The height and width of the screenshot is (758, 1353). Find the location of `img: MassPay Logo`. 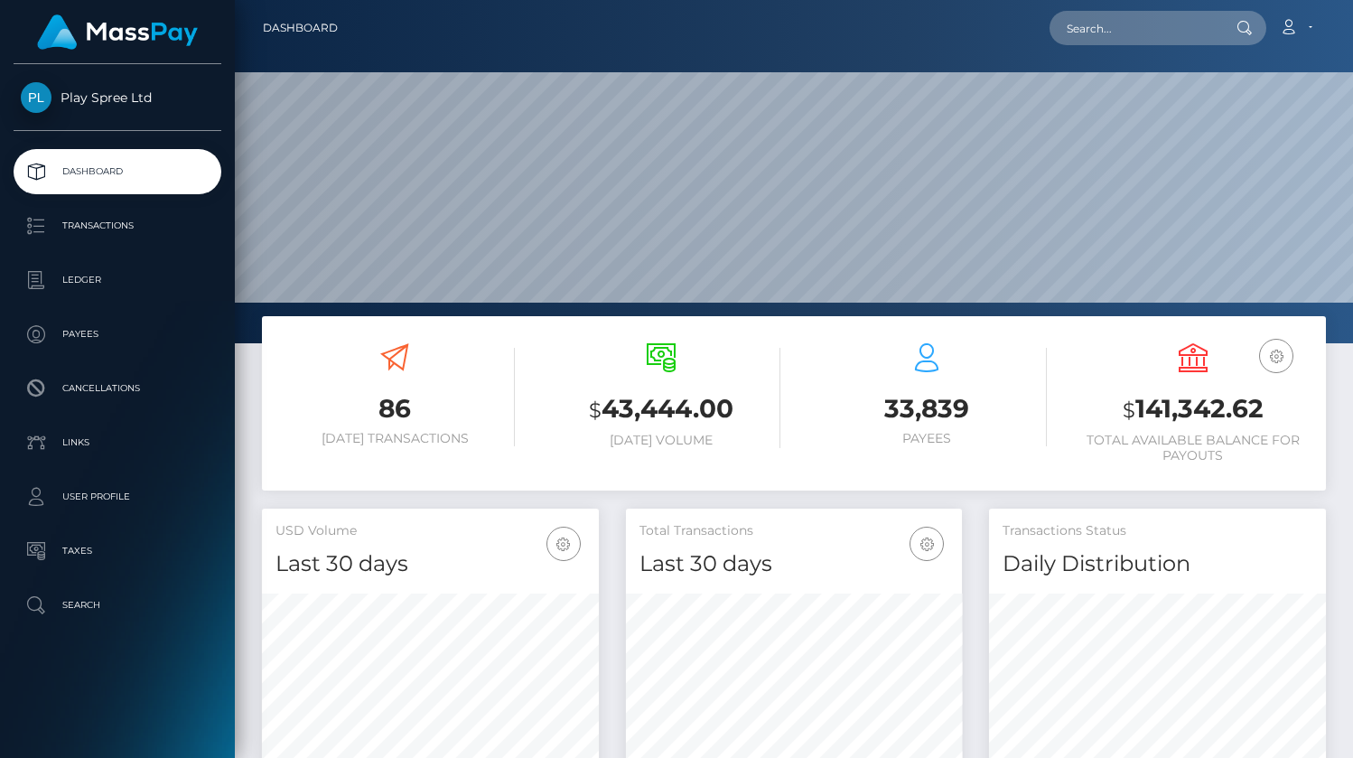

img: MassPay Logo is located at coordinates (117, 32).